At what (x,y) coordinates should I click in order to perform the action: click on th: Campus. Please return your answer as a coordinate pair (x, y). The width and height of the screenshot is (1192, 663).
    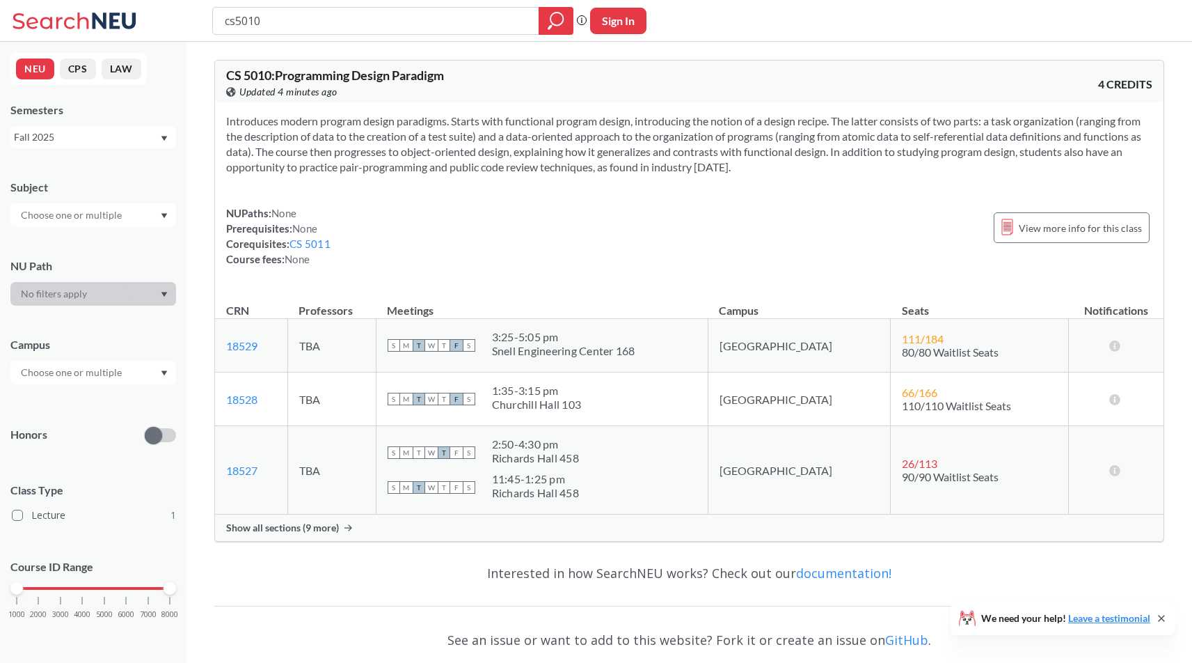
    Looking at the image, I should click on (799, 303).